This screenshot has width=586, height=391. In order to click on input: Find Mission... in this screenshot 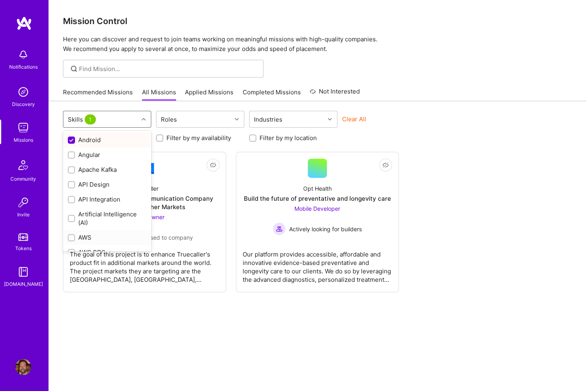, I will do `click(168, 69)`.